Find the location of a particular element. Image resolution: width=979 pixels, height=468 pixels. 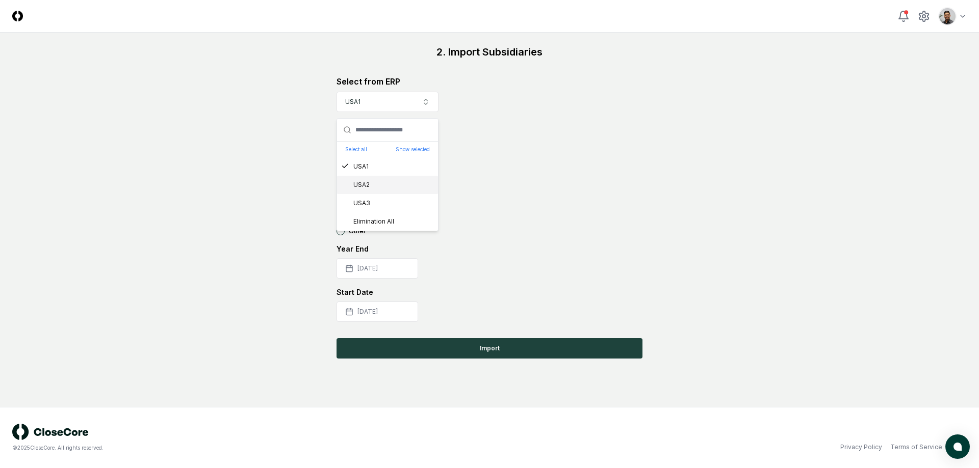

a: Privacy Policy is located at coordinates (861, 448).